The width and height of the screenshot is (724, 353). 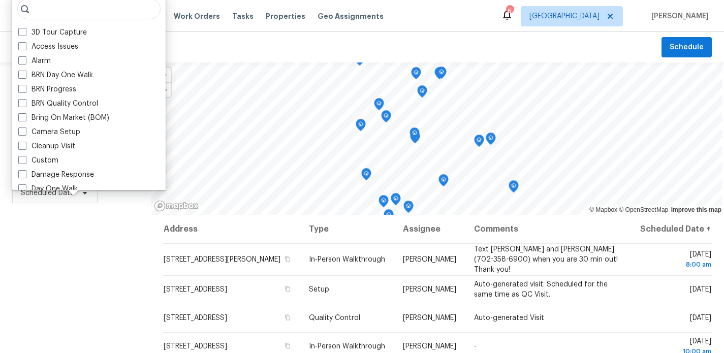 What do you see at coordinates (285, 16) in the screenshot?
I see `span: Properties` at bounding box center [285, 16].